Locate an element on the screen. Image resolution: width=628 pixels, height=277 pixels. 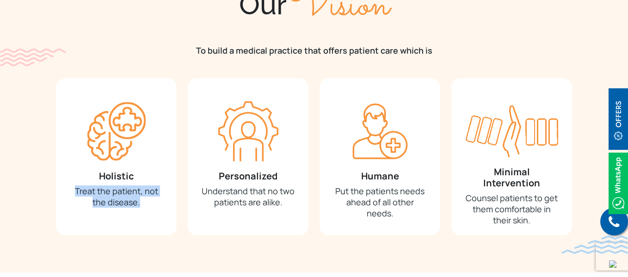
p: Understand that no two patients are alike. is located at coordinates (248, 197).